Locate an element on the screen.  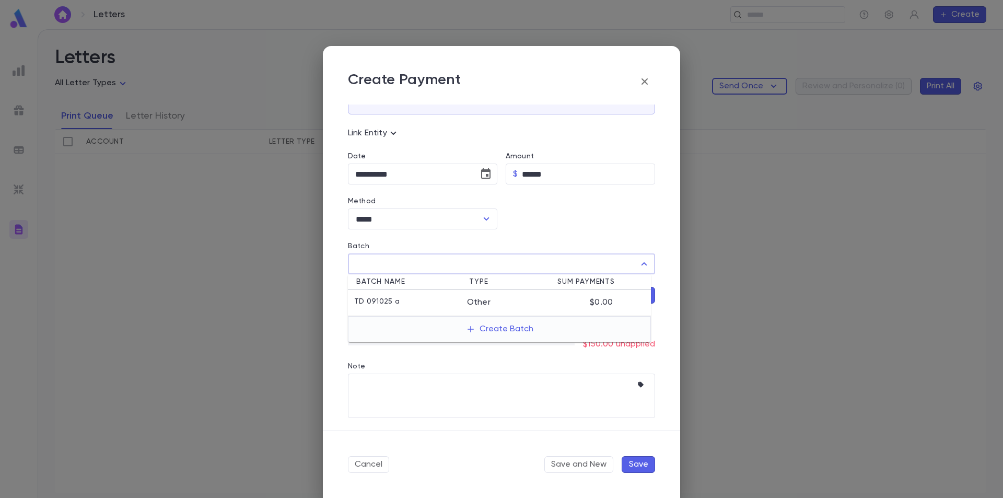
p: Link Entity is located at coordinates (373, 133).